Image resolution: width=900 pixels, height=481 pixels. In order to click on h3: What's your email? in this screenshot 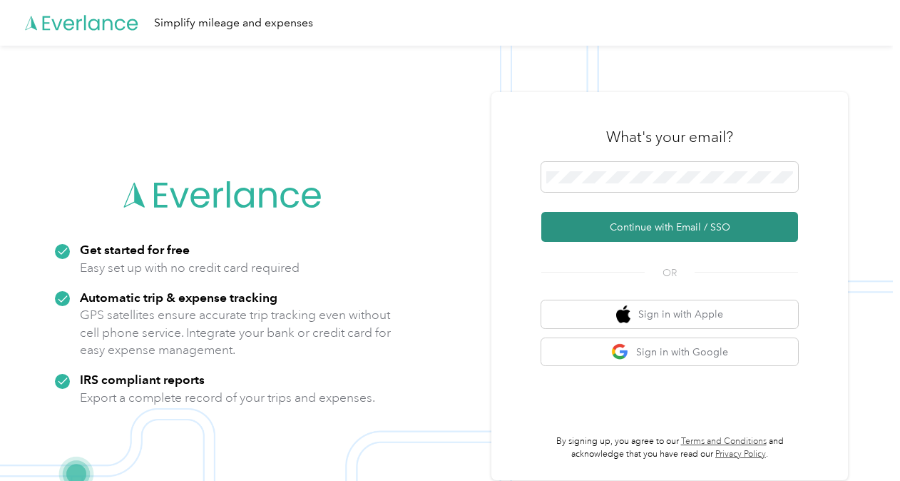, I will do `click(670, 137)`.